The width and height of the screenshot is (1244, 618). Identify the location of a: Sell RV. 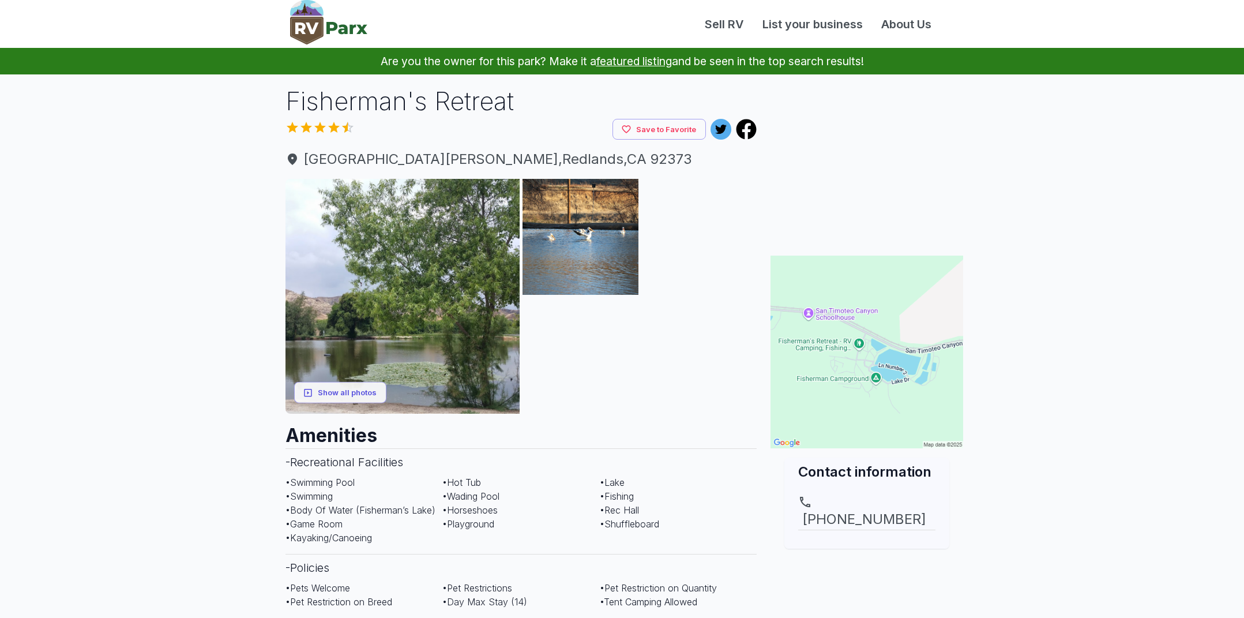
(724, 24).